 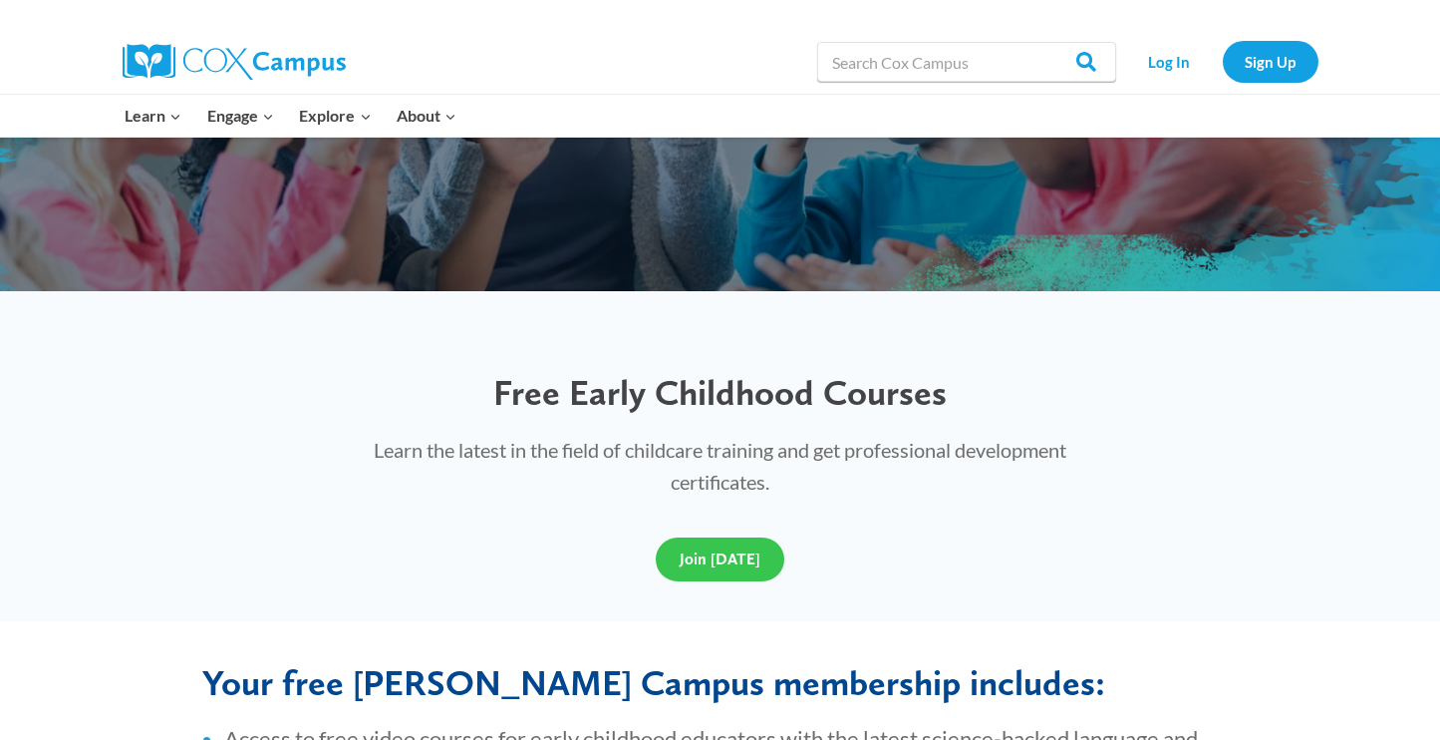 I want to click on button: Child menu of Engage, so click(x=240, y=116).